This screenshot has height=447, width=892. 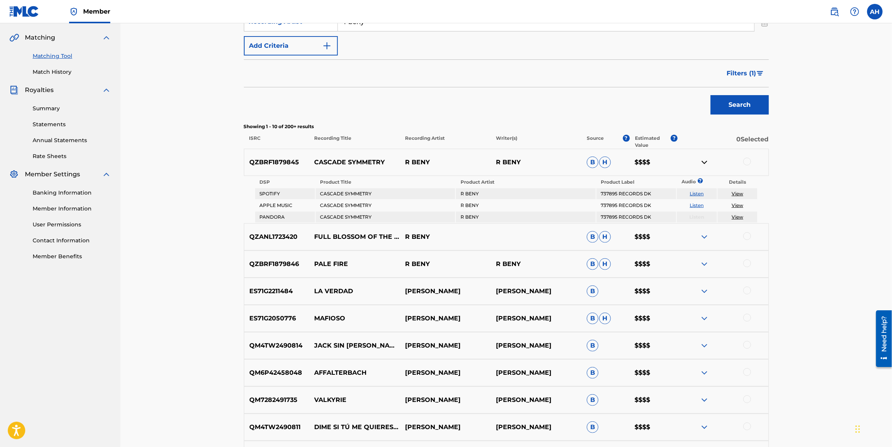 I want to click on img: MLC Logo, so click(x=24, y=11).